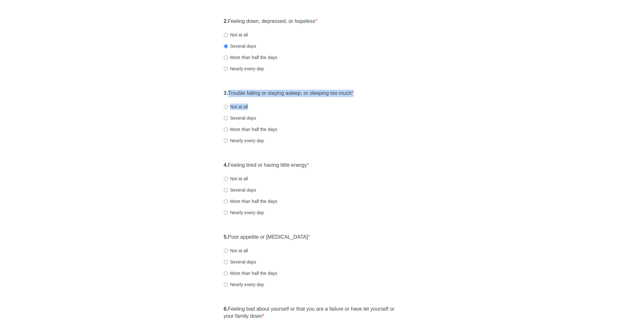 This screenshot has height=320, width=620. What do you see at coordinates (271, 21) in the screenshot?
I see `label: Feeling down, depressed, or hopeless` at bounding box center [271, 21].